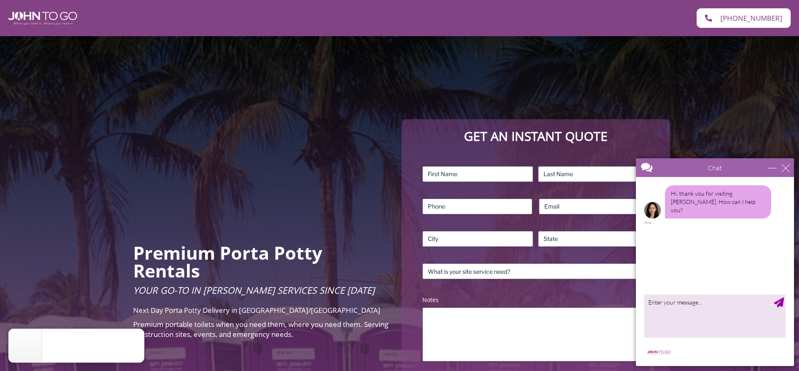  Describe the element at coordinates (477, 207) in the screenshot. I see `input: Phone` at that location.